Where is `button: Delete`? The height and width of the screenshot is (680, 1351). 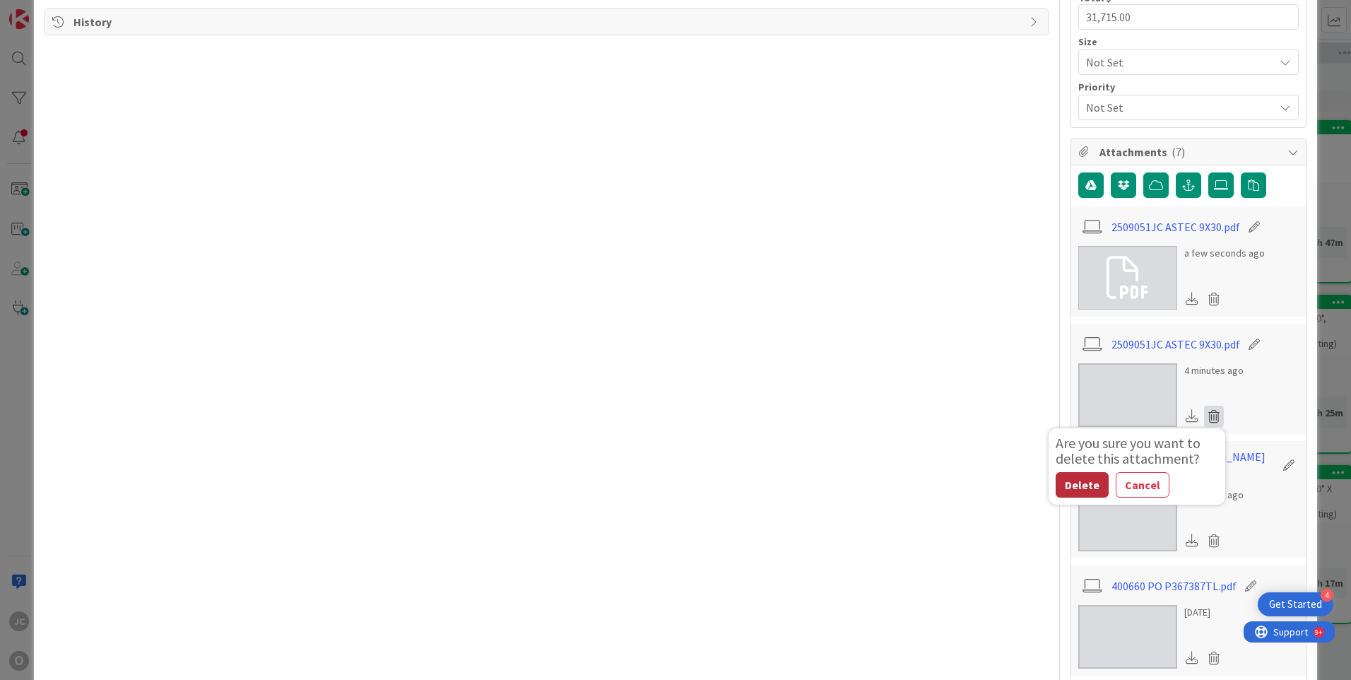
button: Delete is located at coordinates (1082, 485).